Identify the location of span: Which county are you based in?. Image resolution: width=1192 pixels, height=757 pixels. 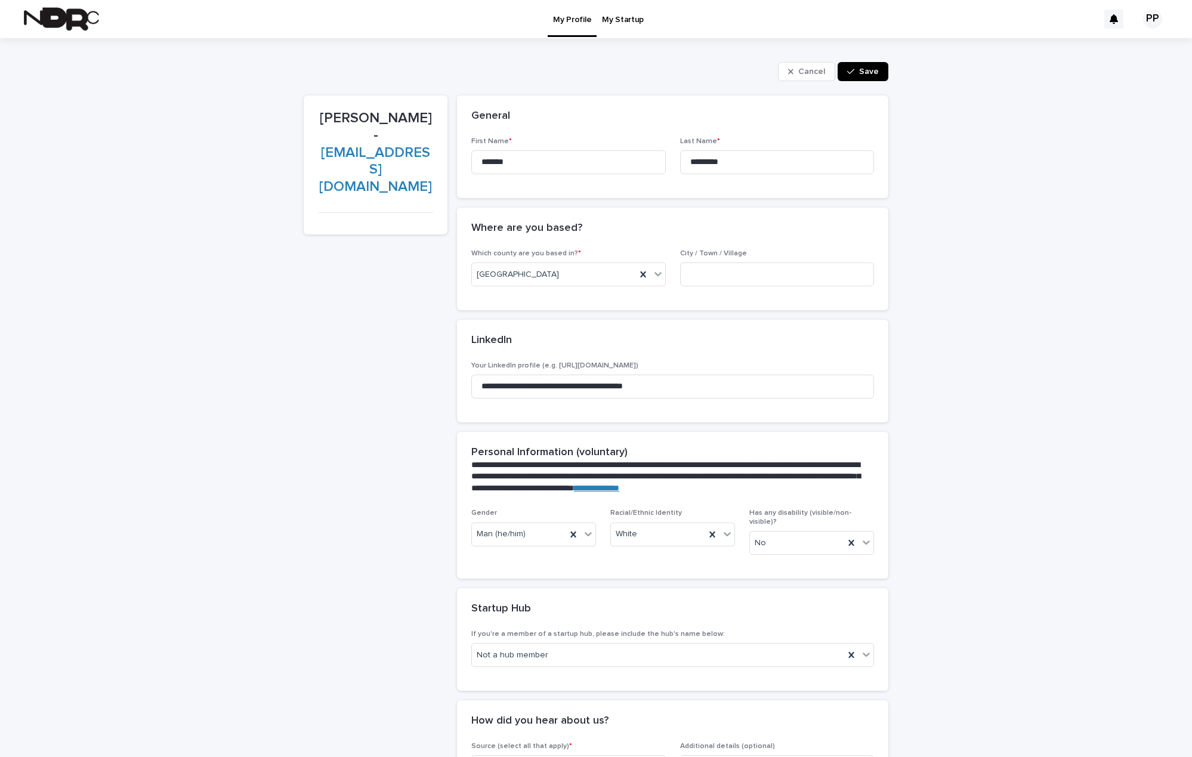
(526, 253).